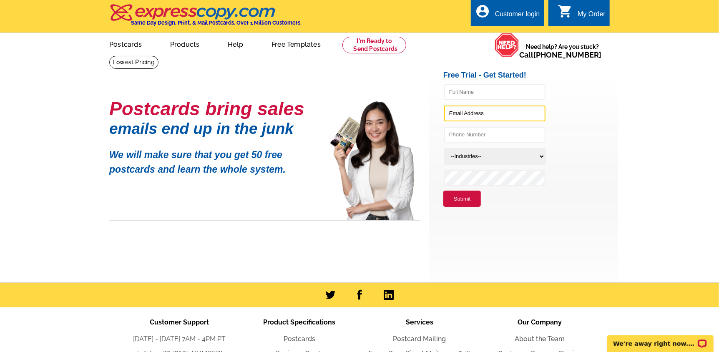 Image resolution: width=719 pixels, height=352 pixels. What do you see at coordinates (235, 43) in the screenshot?
I see `a: Help` at bounding box center [235, 43].